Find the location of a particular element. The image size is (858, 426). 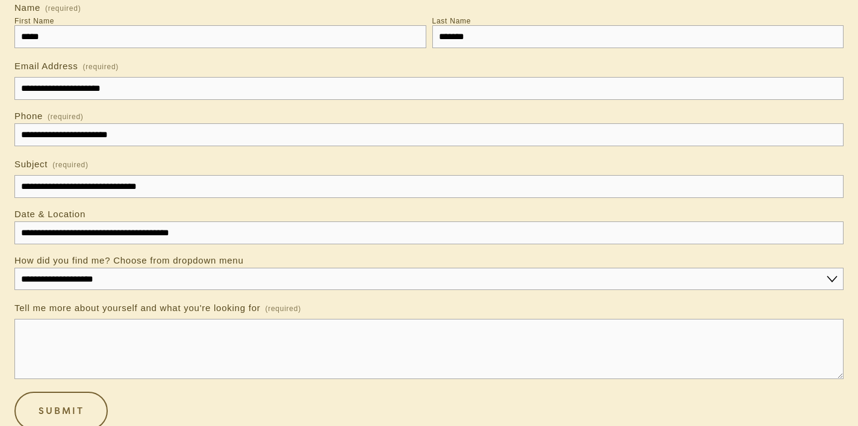

span: Name is located at coordinates (27, 7).